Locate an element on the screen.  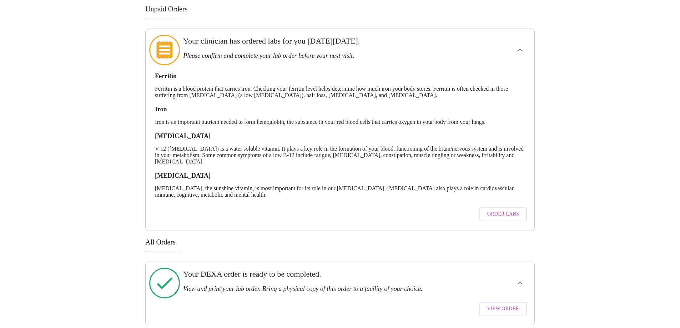
p: Ferritin is a blood protein that carries iron. Checking your ferritin level helps determine how m... is located at coordinates (340, 92).